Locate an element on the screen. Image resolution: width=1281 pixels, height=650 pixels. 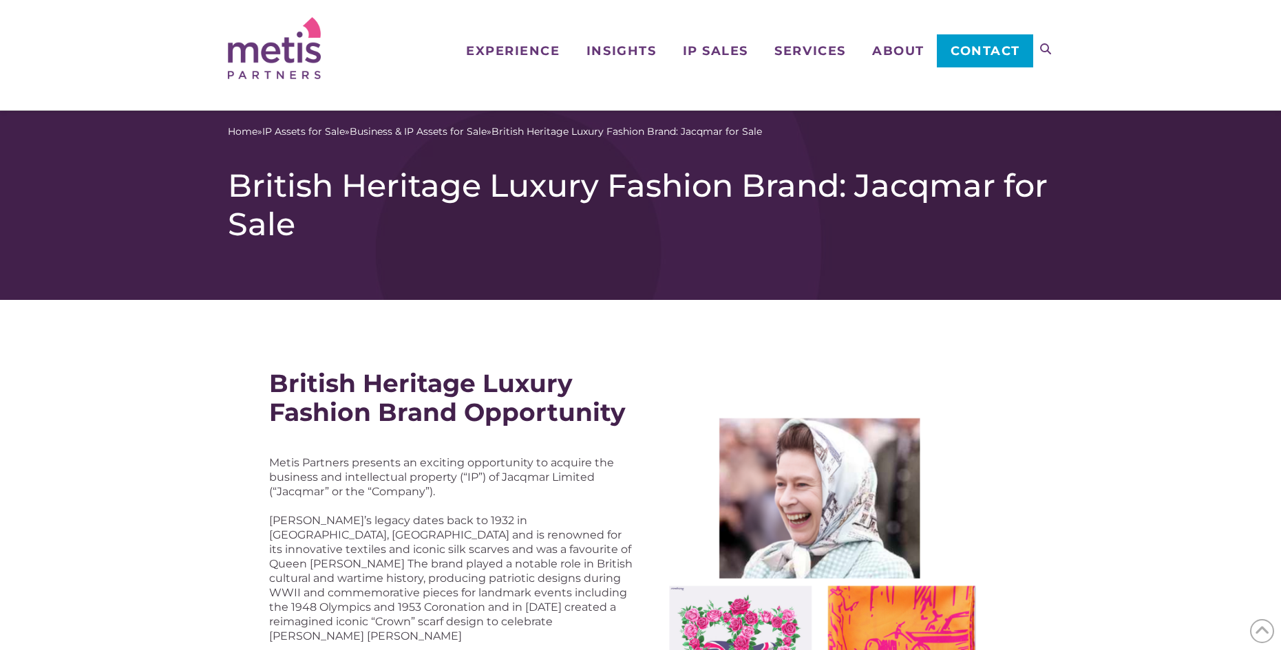
a: Business & IP Assets for Sale is located at coordinates (418, 131).